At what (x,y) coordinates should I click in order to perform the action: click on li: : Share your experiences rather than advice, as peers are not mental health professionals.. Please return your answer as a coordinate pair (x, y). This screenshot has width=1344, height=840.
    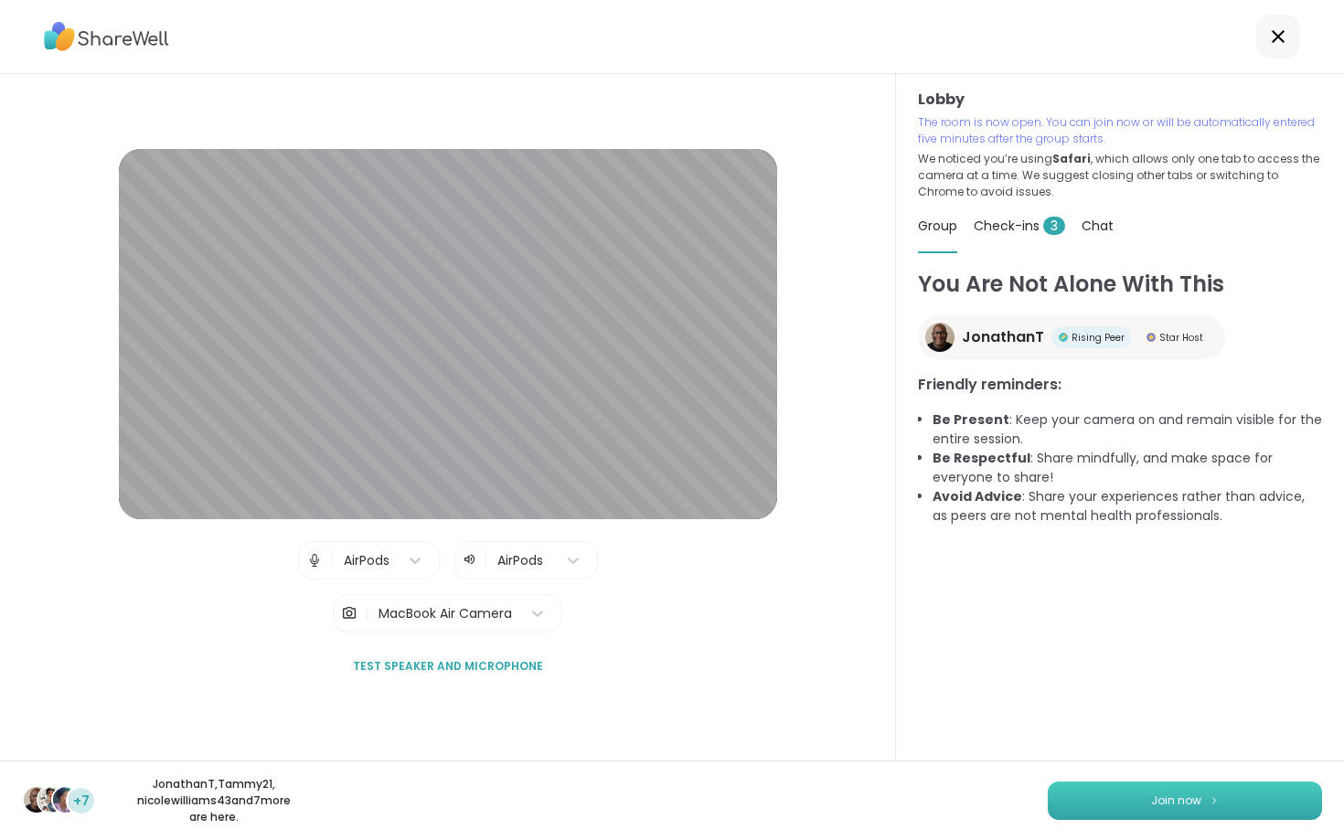
    Looking at the image, I should click on (1127, 506).